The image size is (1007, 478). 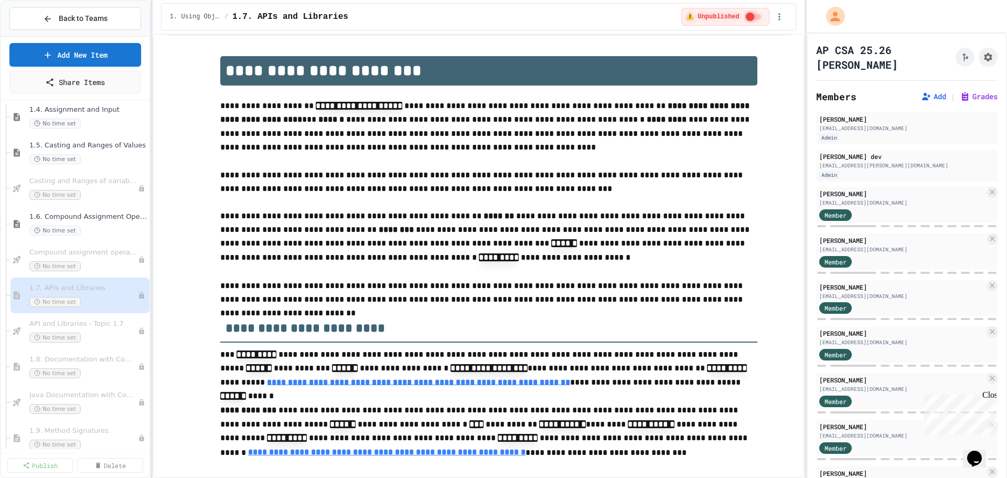 What do you see at coordinates (88, 217) in the screenshot?
I see `span: 1.6. Compound Assignment Operators` at bounding box center [88, 217].